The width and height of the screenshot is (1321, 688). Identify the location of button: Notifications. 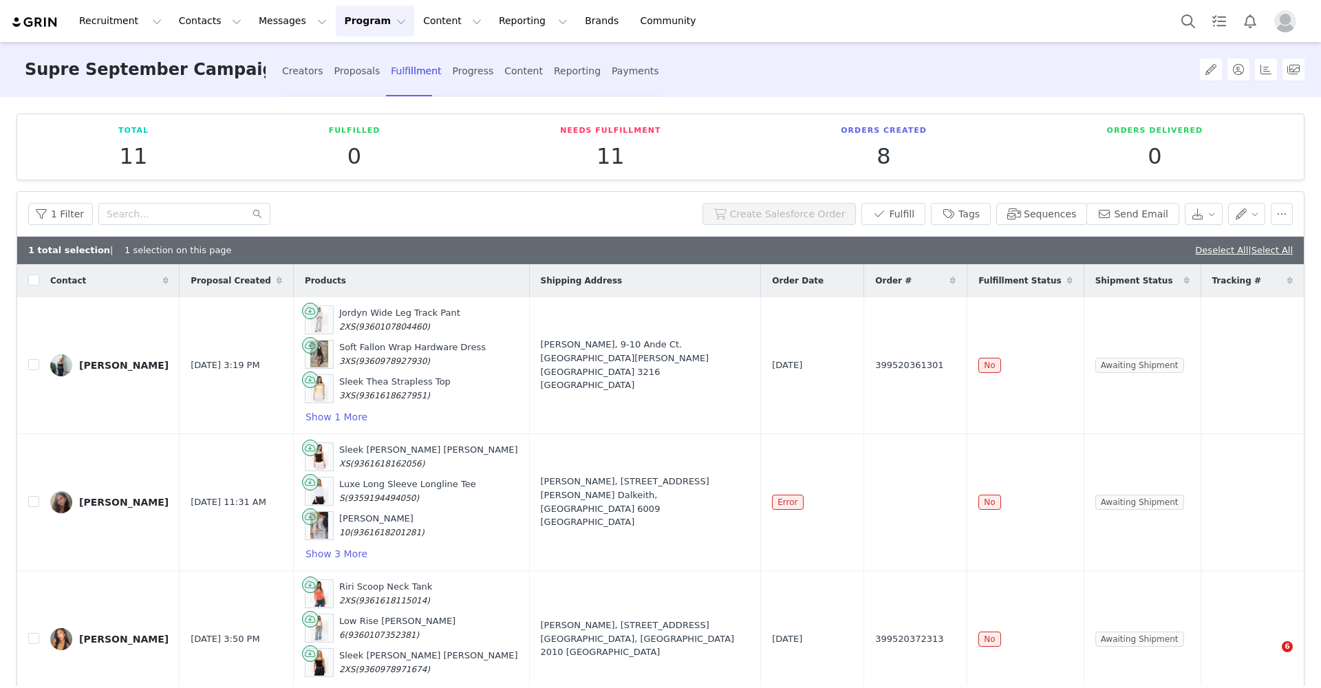
(1250, 21).